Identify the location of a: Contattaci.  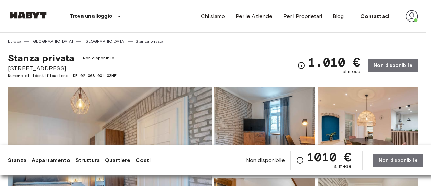
(375, 16).